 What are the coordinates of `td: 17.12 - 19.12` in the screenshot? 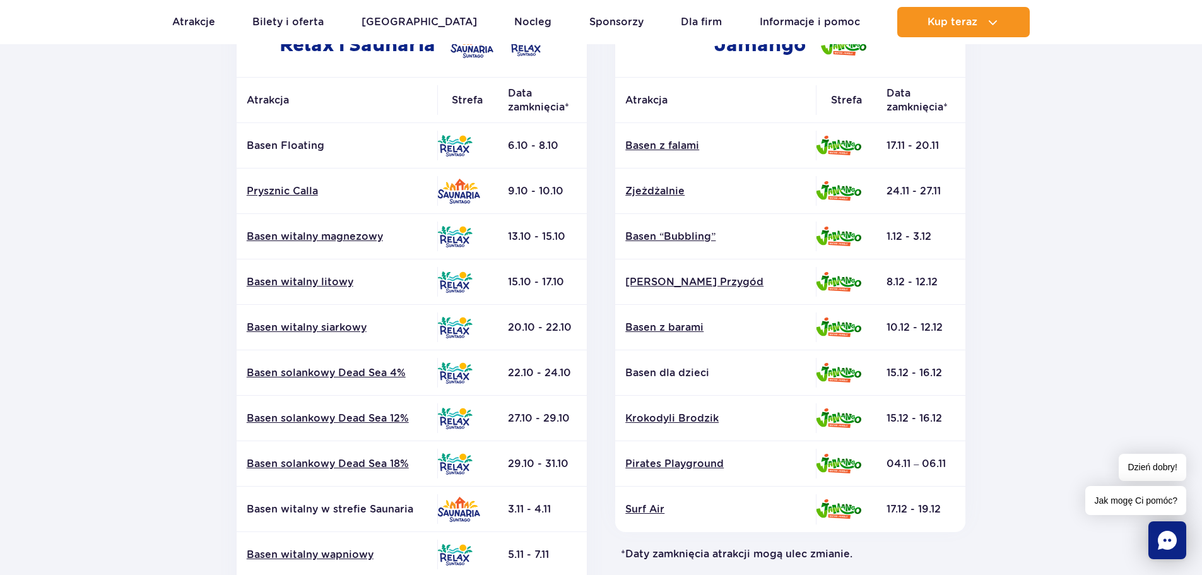 It's located at (920, 509).